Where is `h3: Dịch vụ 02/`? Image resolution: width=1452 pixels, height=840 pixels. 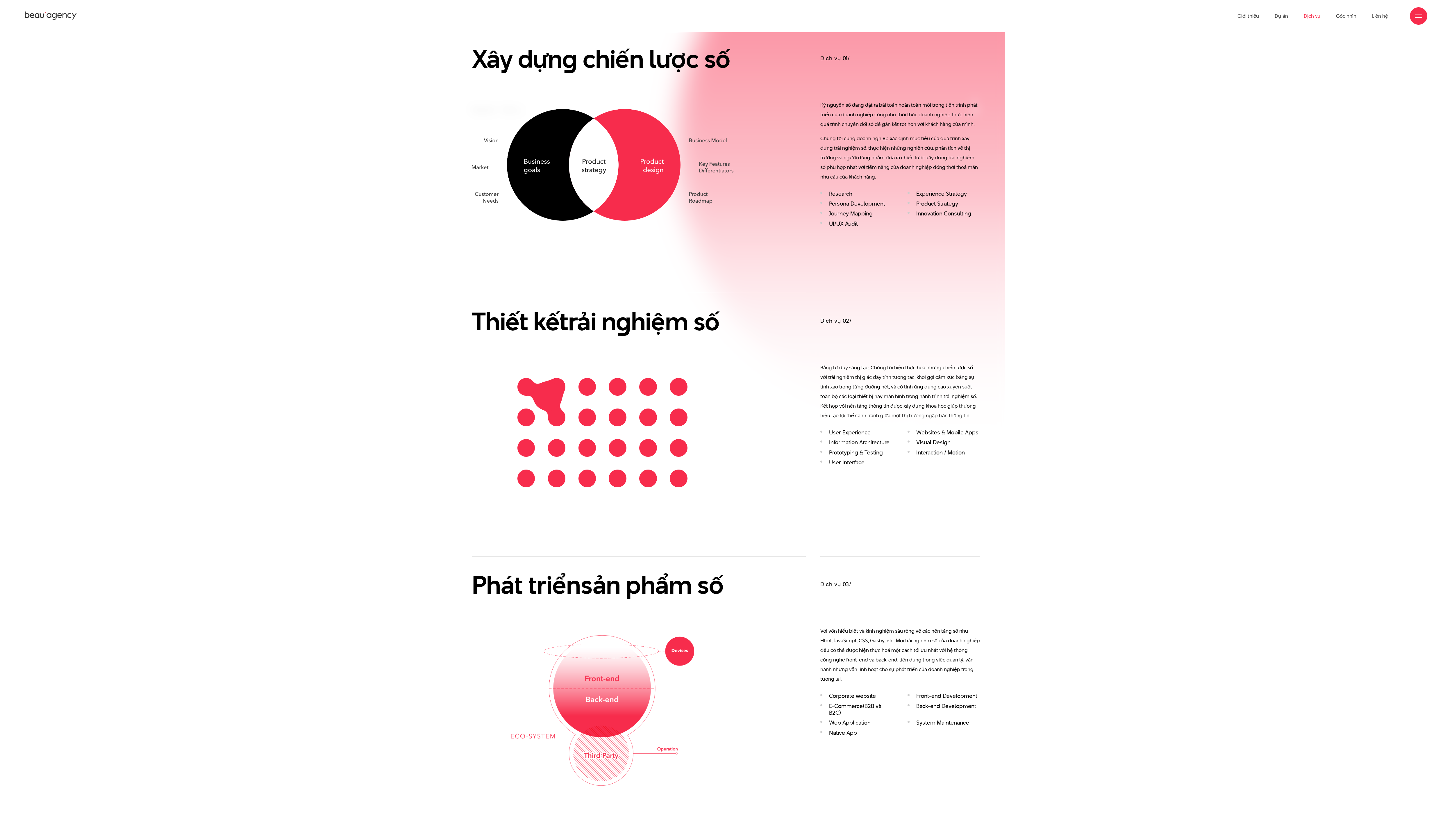 h3: Dịch vụ 02/ is located at coordinates (901, 321).